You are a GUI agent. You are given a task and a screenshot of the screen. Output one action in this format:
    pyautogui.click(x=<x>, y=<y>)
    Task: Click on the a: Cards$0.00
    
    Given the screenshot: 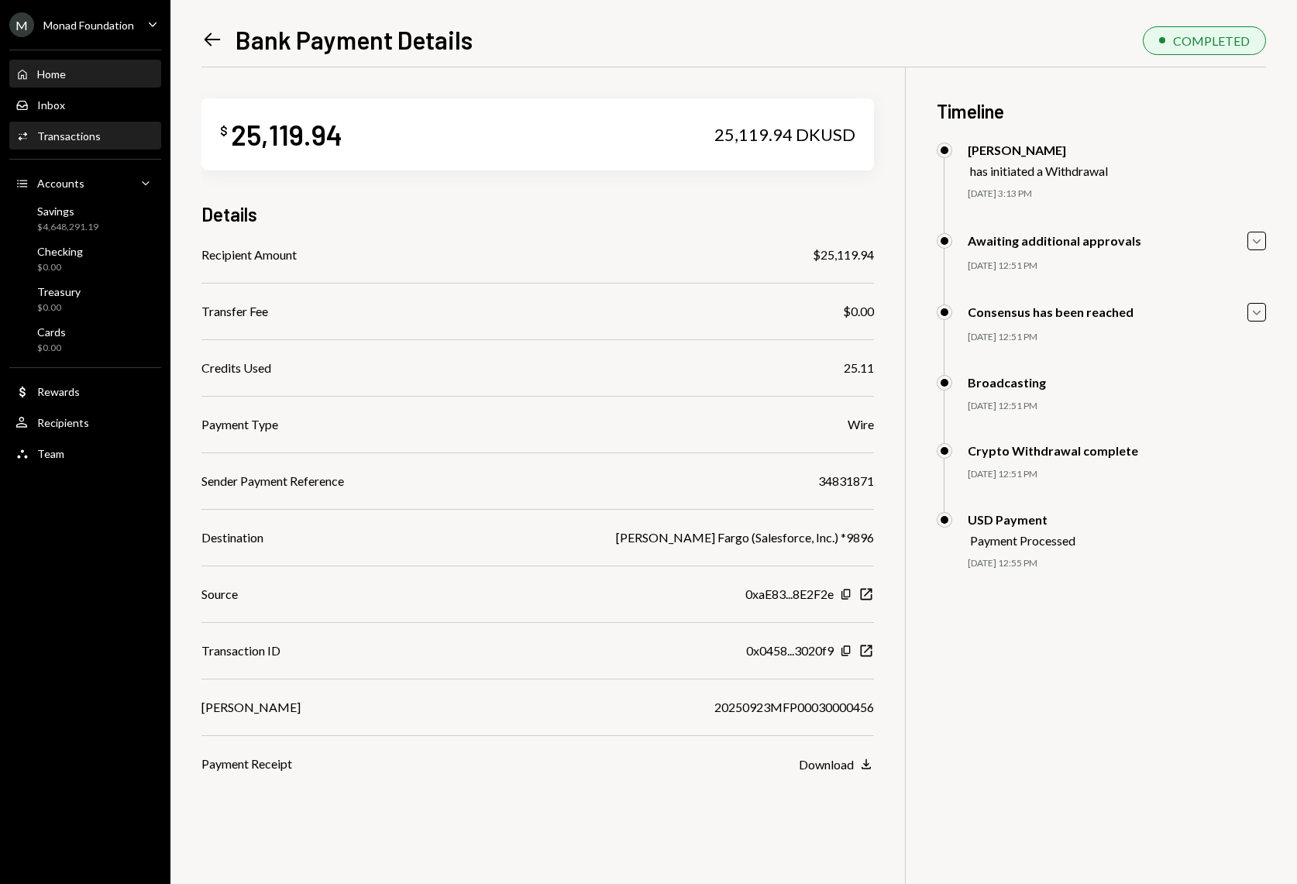 What is the action you would take?
    pyautogui.click(x=85, y=339)
    